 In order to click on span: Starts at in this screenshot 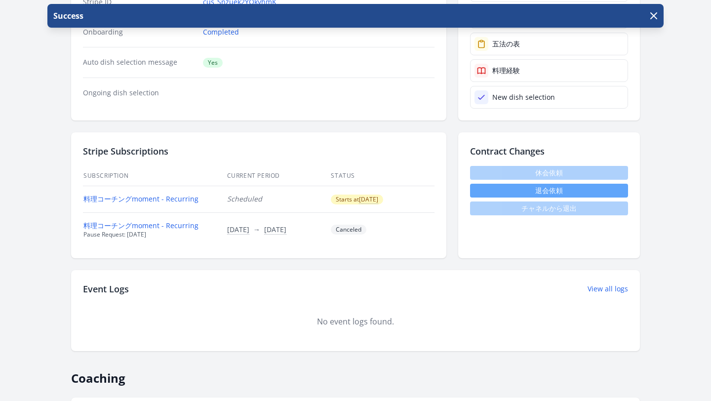, I will do `click(357, 200)`.